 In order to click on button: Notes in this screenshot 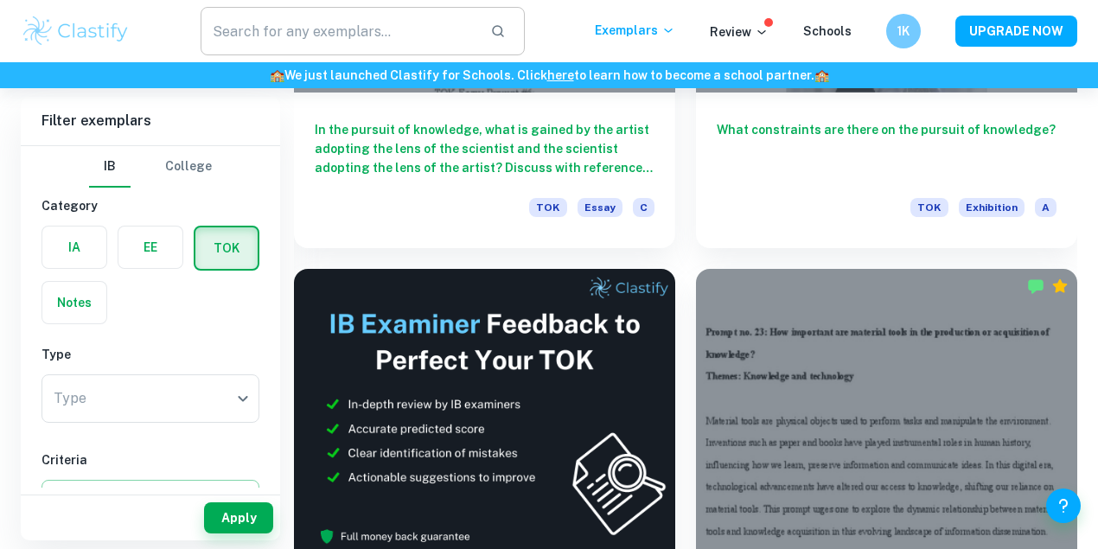, I will do `click(74, 303)`.